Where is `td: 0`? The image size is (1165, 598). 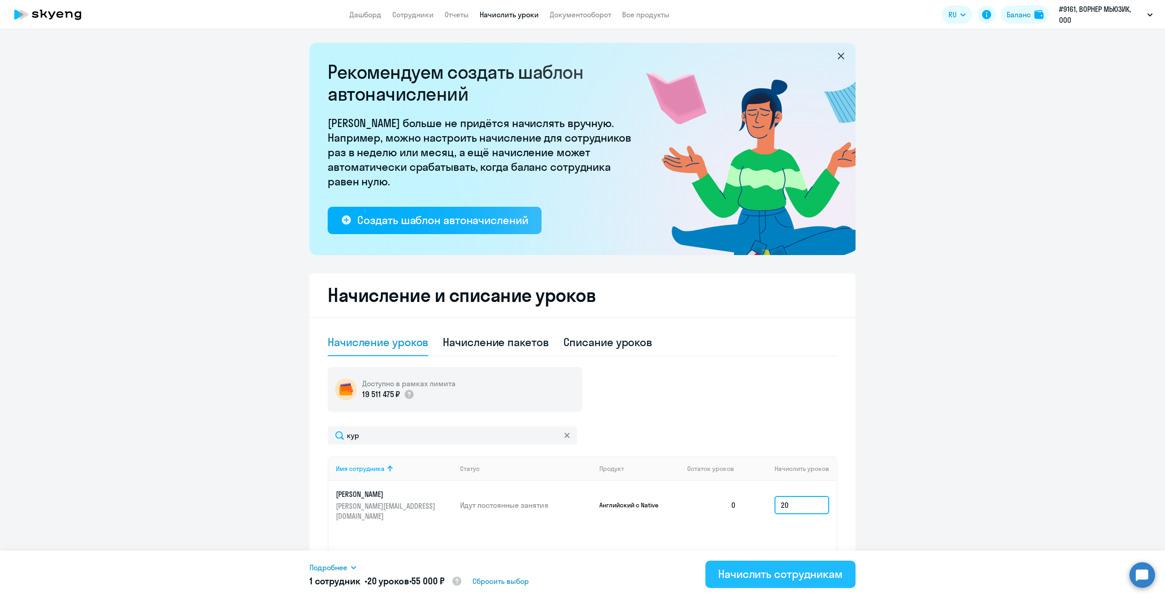
td: 0 is located at coordinates (712, 505).